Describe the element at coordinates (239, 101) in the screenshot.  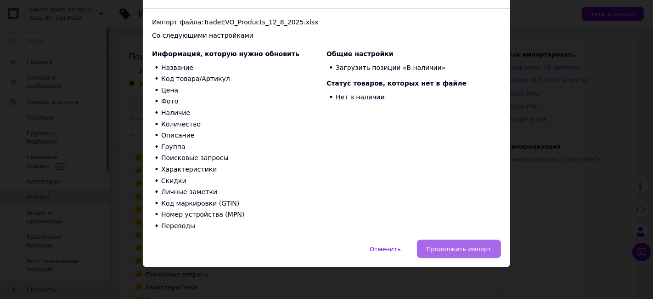
I see `li: Фото` at that location.